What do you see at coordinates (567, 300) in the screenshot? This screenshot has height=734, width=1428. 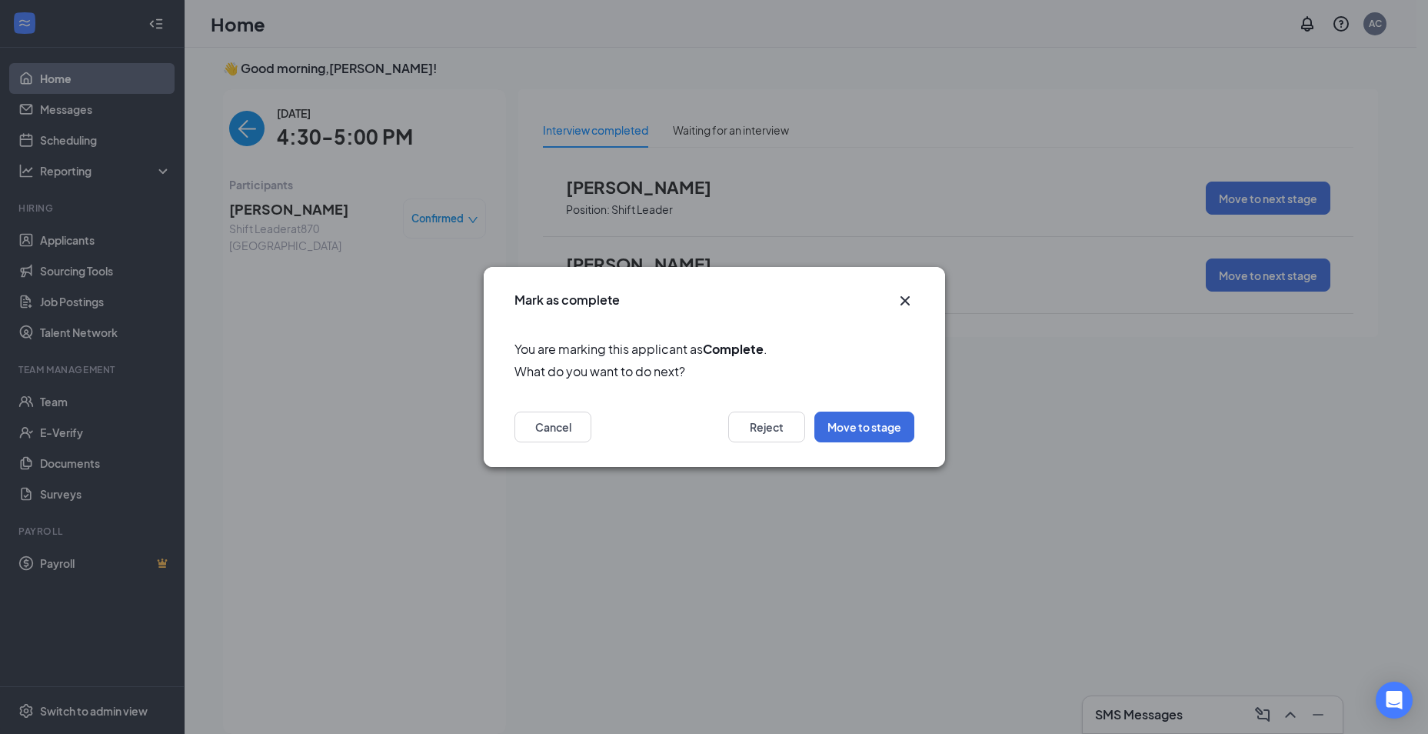 I see `h3: Mark as complete` at bounding box center [567, 300].